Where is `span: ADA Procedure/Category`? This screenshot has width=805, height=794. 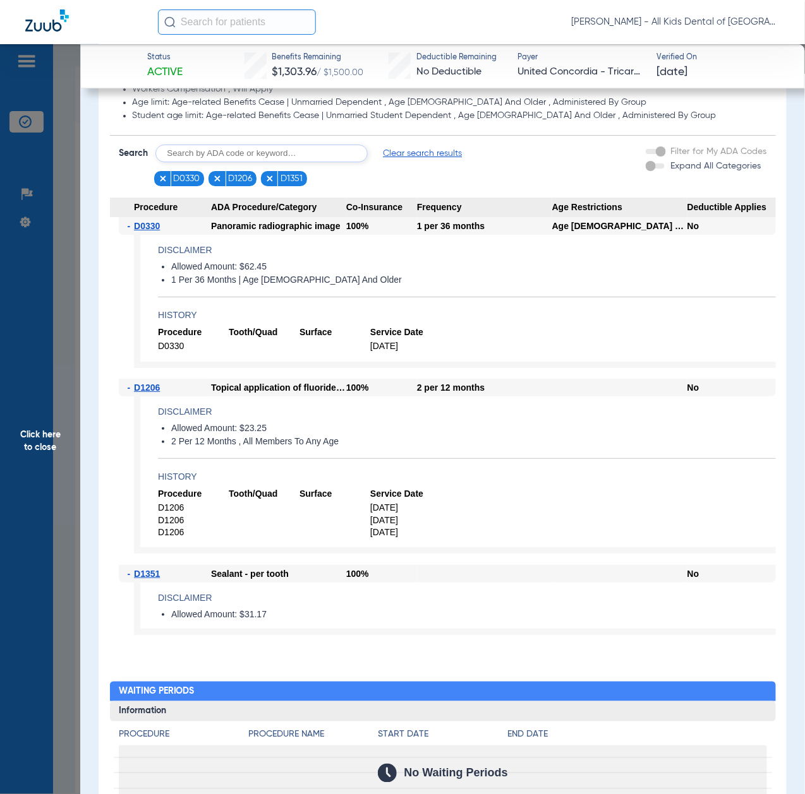 span: ADA Procedure/Category is located at coordinates (278, 208).